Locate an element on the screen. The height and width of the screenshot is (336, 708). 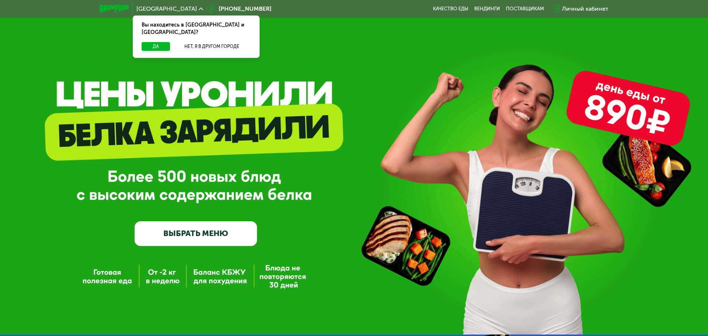
button: Нет, я в другом городе is located at coordinates (212, 46).